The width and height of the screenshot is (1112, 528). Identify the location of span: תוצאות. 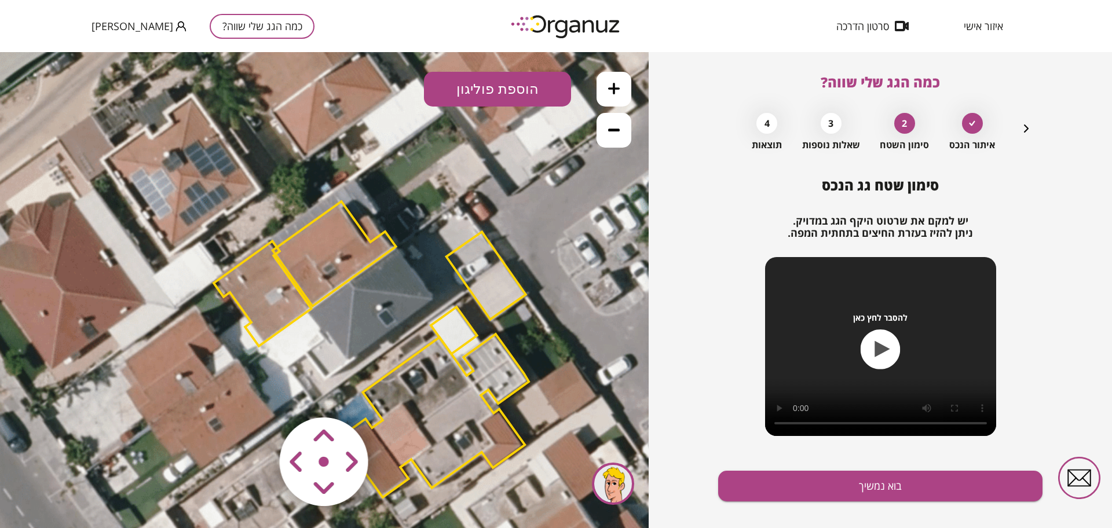
(767, 145).